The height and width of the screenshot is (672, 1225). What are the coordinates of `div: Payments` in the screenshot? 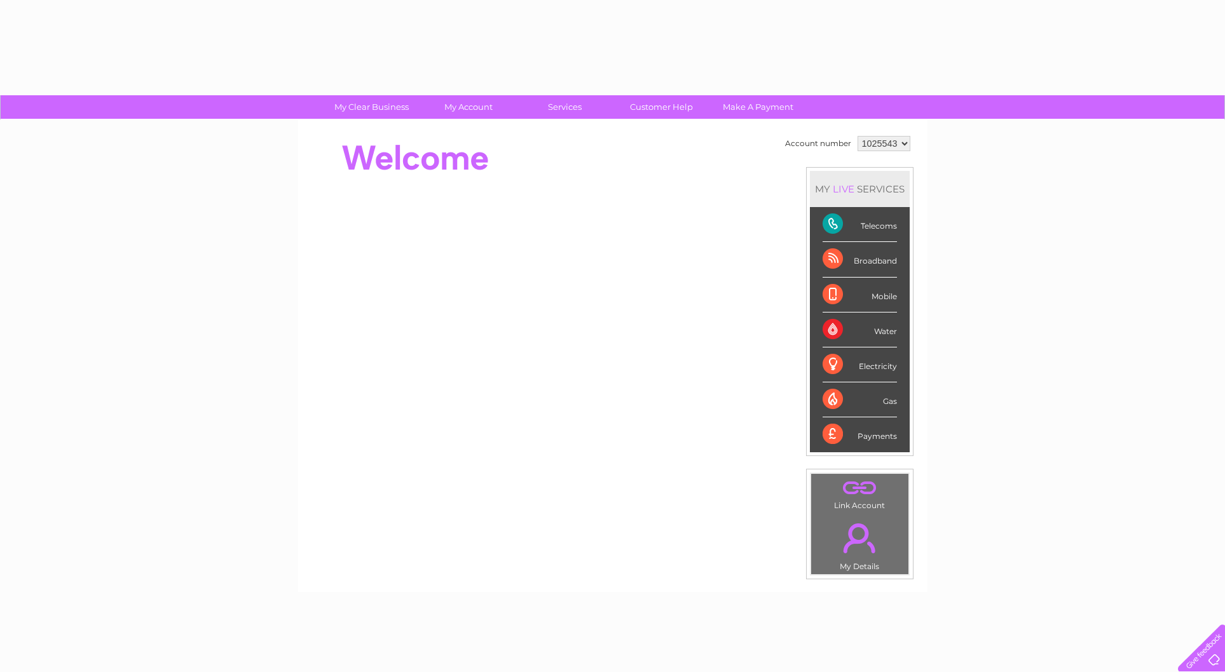 It's located at (859, 435).